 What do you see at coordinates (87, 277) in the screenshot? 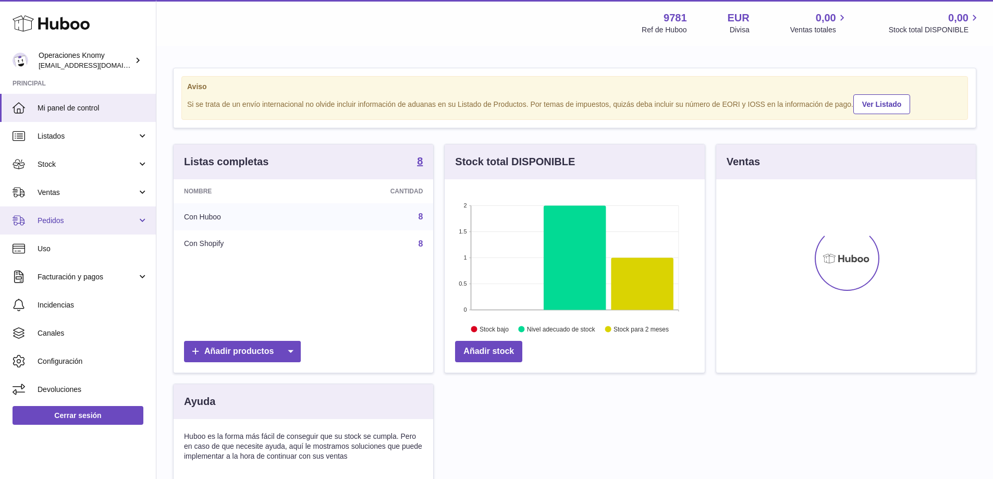
I see `span: Facturación y pagos` at bounding box center [87, 277].